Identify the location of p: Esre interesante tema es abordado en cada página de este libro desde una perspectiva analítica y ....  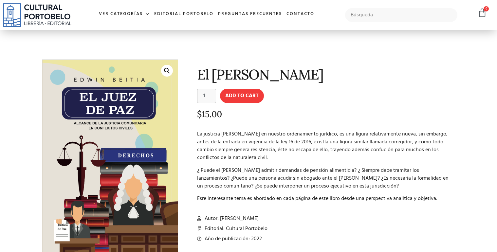
(324, 199).